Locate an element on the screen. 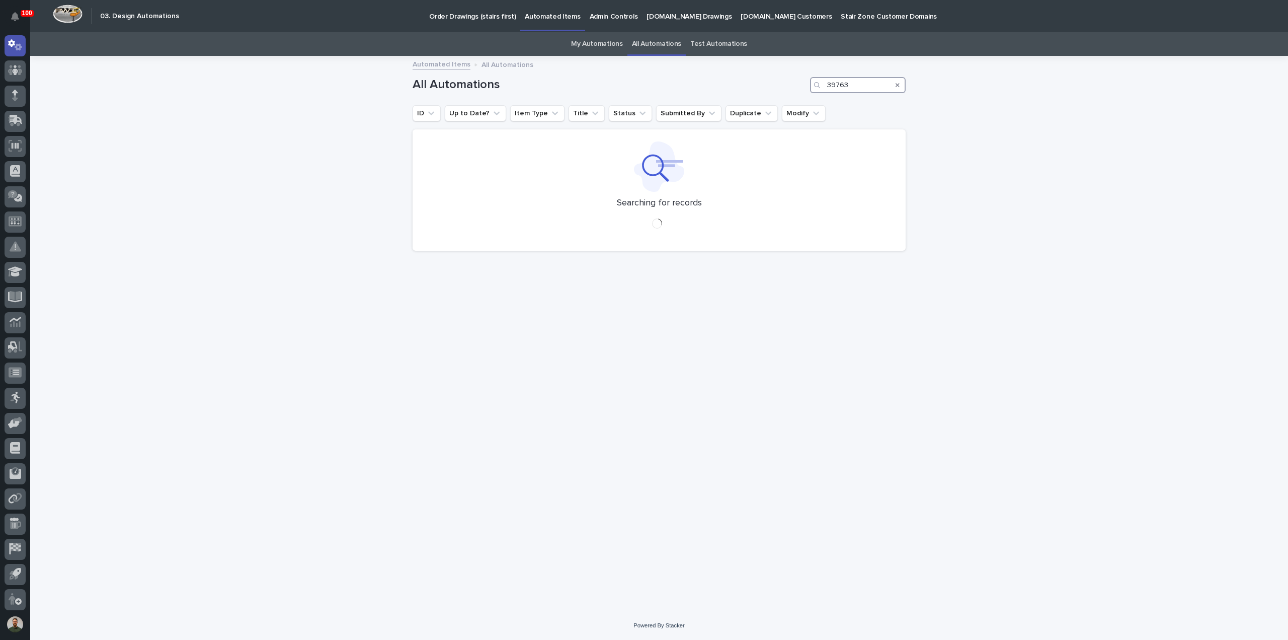  a: My Automations is located at coordinates (597, 44).